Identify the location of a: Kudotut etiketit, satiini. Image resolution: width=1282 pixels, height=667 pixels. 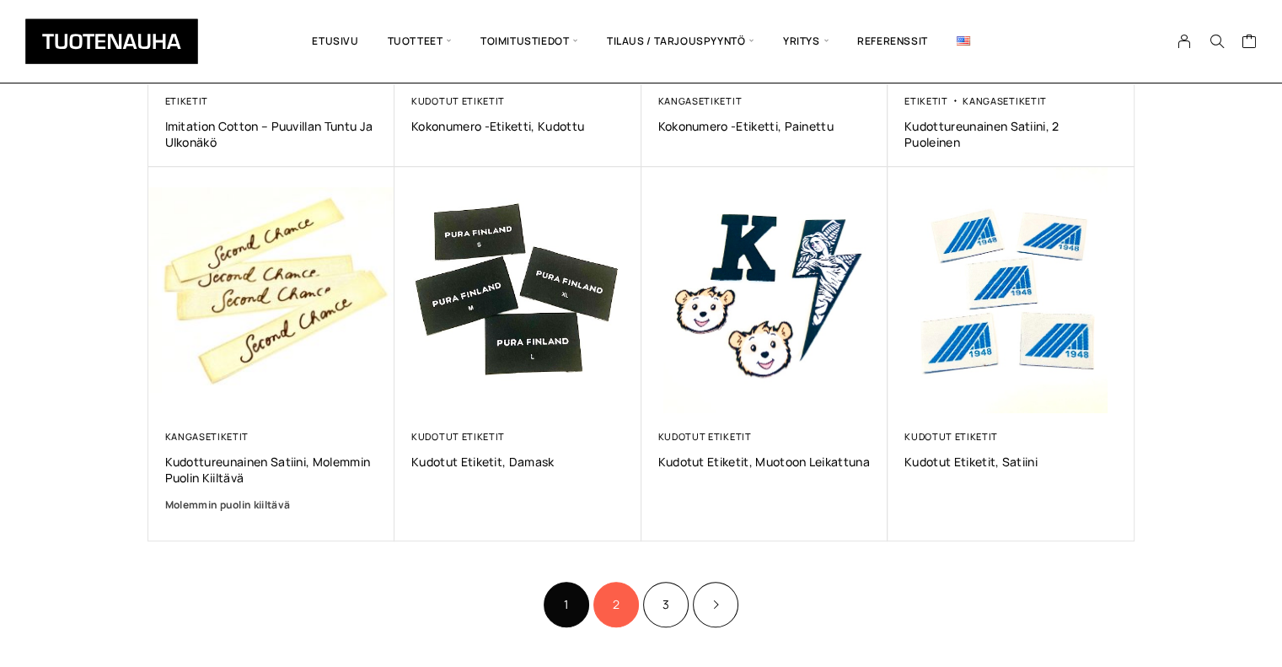
(1011, 461).